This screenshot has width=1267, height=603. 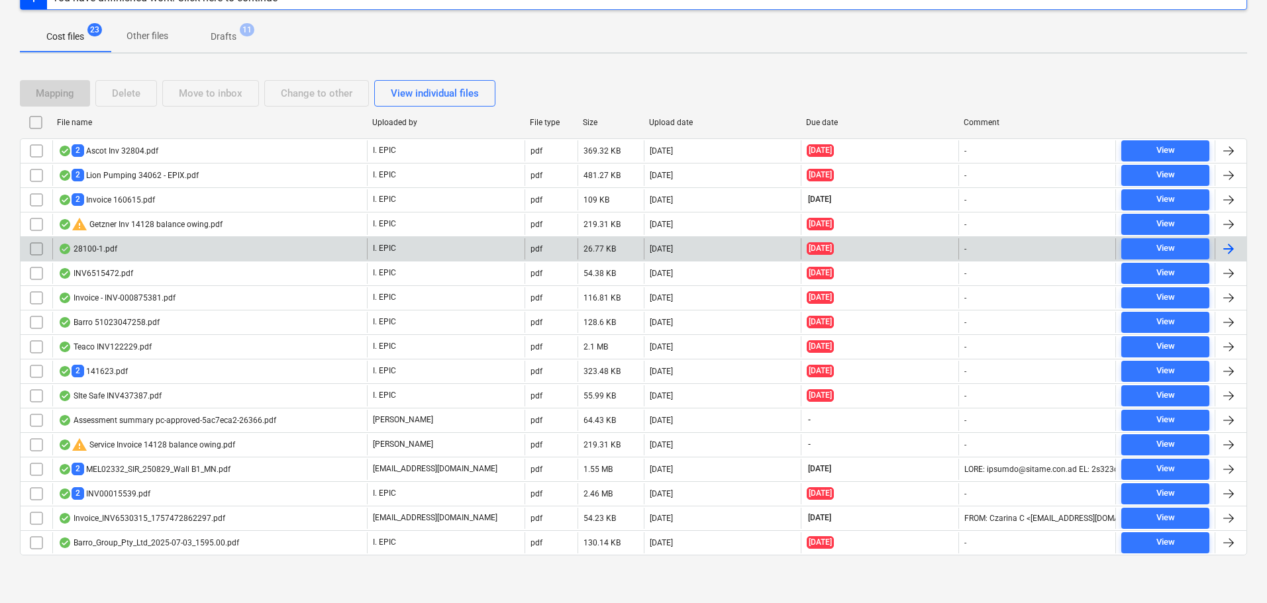 What do you see at coordinates (599, 421) in the screenshot?
I see `div: 64.43 KB` at bounding box center [599, 421].